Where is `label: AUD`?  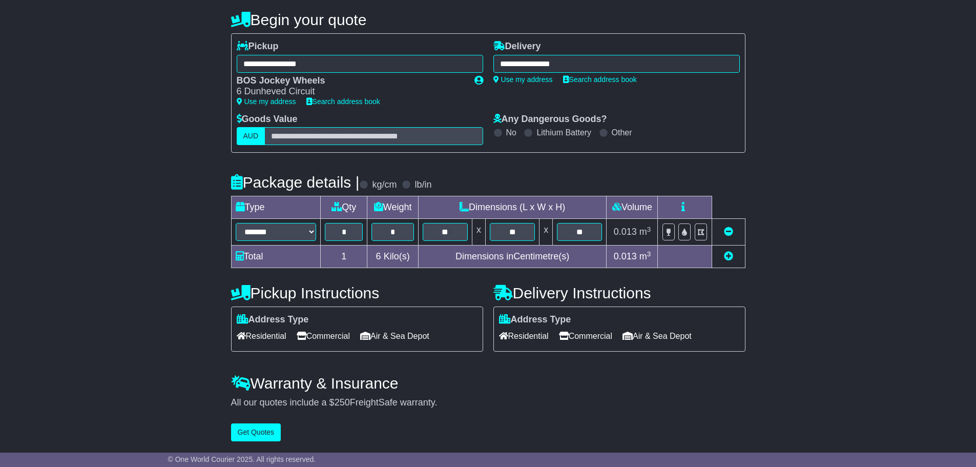
label: AUD is located at coordinates (251, 136).